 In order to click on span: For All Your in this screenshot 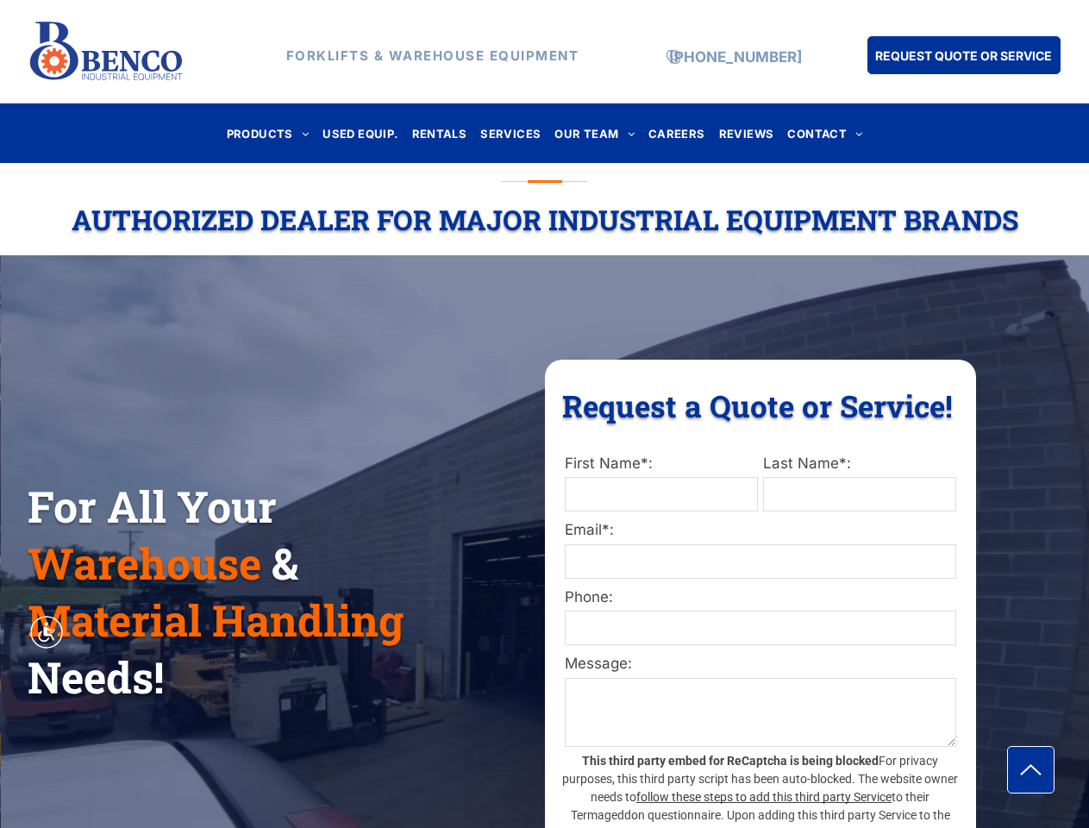, I will do `click(152, 506)`.